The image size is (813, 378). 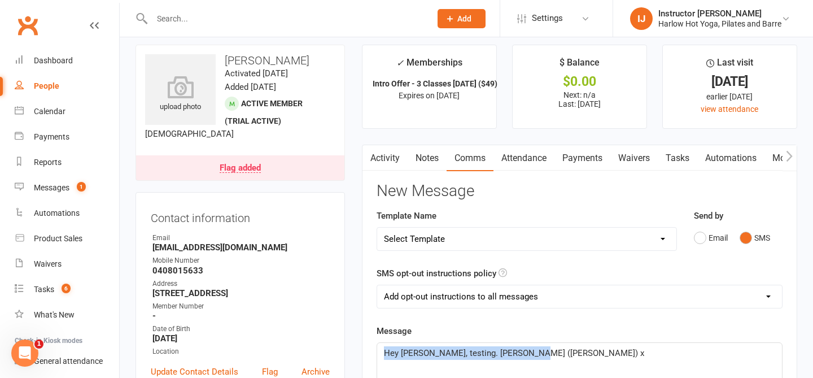 I want to click on a: People, so click(x=67, y=86).